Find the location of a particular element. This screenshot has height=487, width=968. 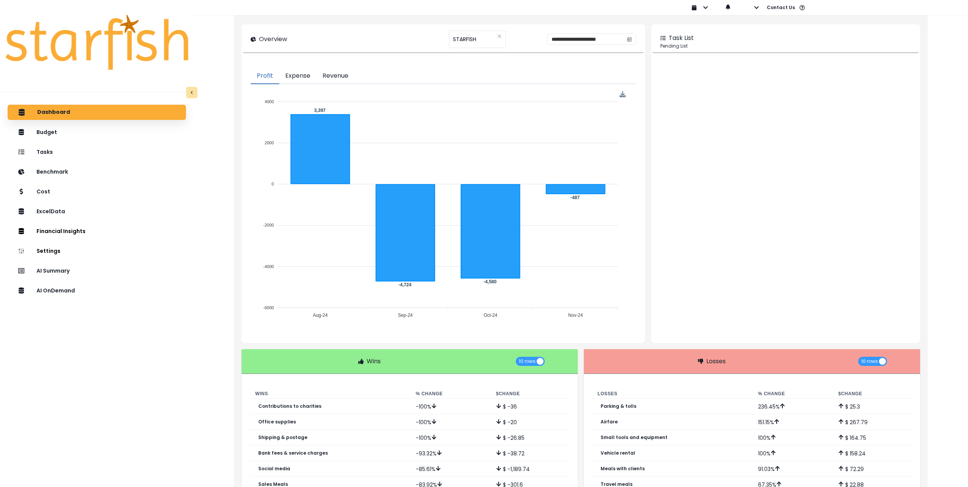

p: Losses is located at coordinates (716, 361).